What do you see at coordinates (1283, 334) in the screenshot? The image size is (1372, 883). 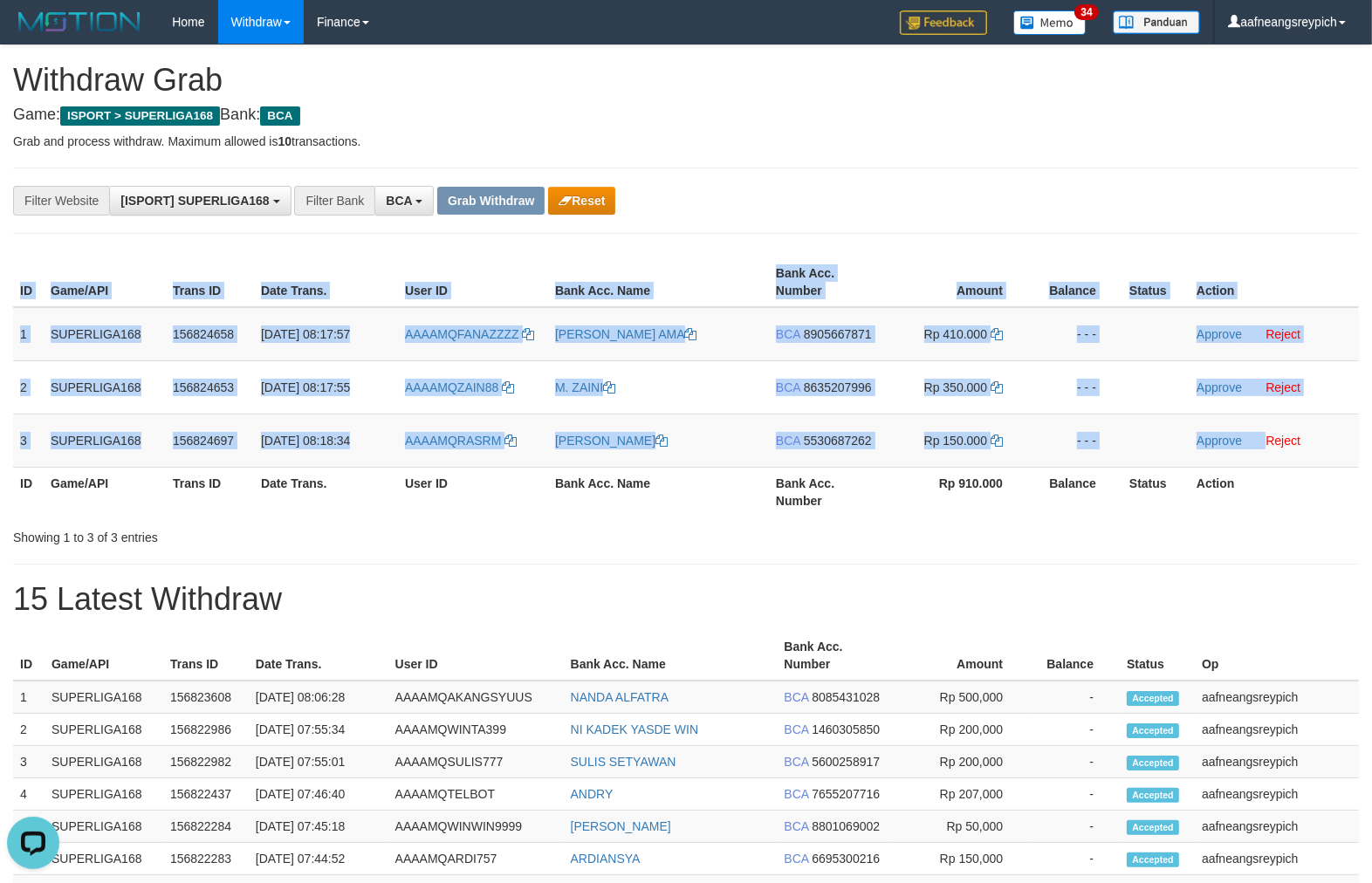 I see `a: Reject` at bounding box center [1283, 334].